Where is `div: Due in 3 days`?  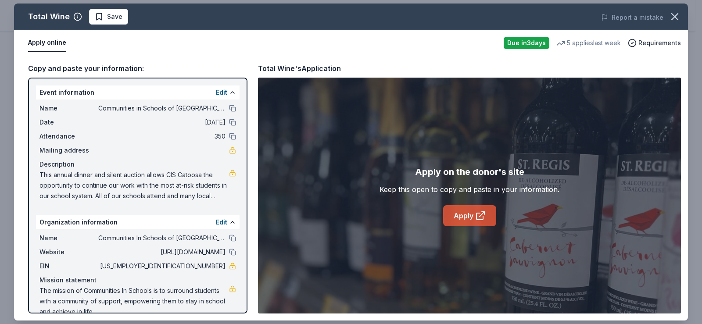
div: Due in 3 days is located at coordinates (527, 43).